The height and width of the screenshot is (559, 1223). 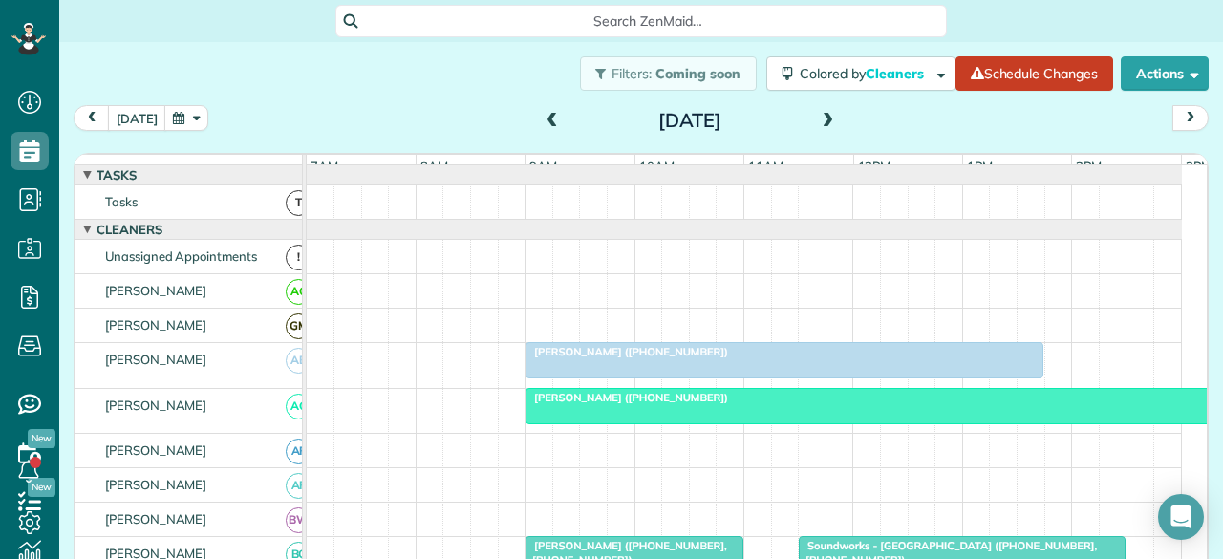 What do you see at coordinates (92, 118) in the screenshot?
I see `button: prev` at bounding box center [92, 118].